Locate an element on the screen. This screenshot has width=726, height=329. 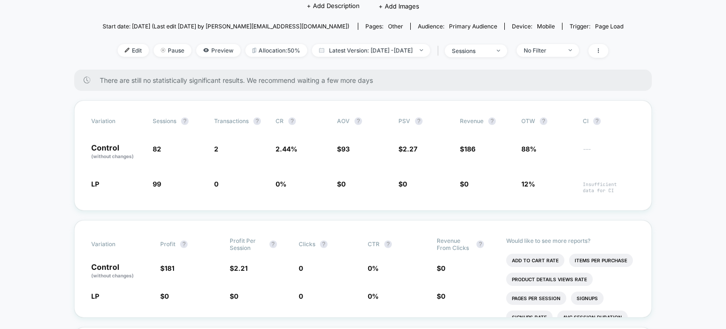
span: CTR is located at coordinates (373, 243).